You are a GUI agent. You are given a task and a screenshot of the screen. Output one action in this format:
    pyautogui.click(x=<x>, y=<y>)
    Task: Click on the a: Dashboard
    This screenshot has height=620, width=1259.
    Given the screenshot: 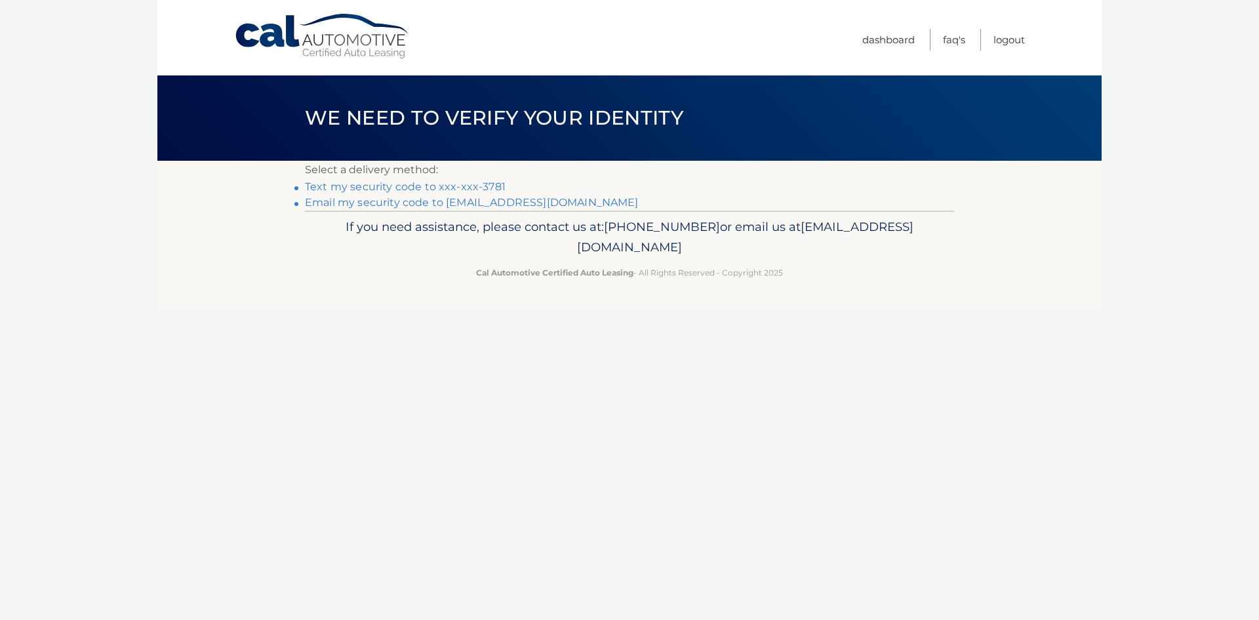 What is the action you would take?
    pyautogui.click(x=889, y=39)
    